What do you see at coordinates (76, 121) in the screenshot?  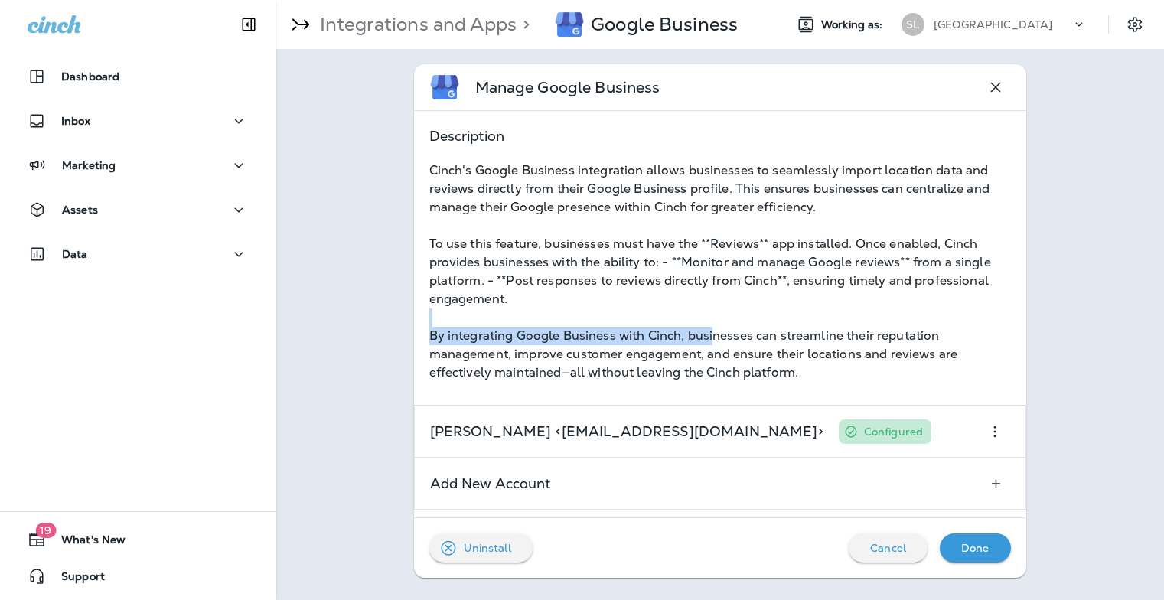 I see `p: Inbox` at bounding box center [76, 121].